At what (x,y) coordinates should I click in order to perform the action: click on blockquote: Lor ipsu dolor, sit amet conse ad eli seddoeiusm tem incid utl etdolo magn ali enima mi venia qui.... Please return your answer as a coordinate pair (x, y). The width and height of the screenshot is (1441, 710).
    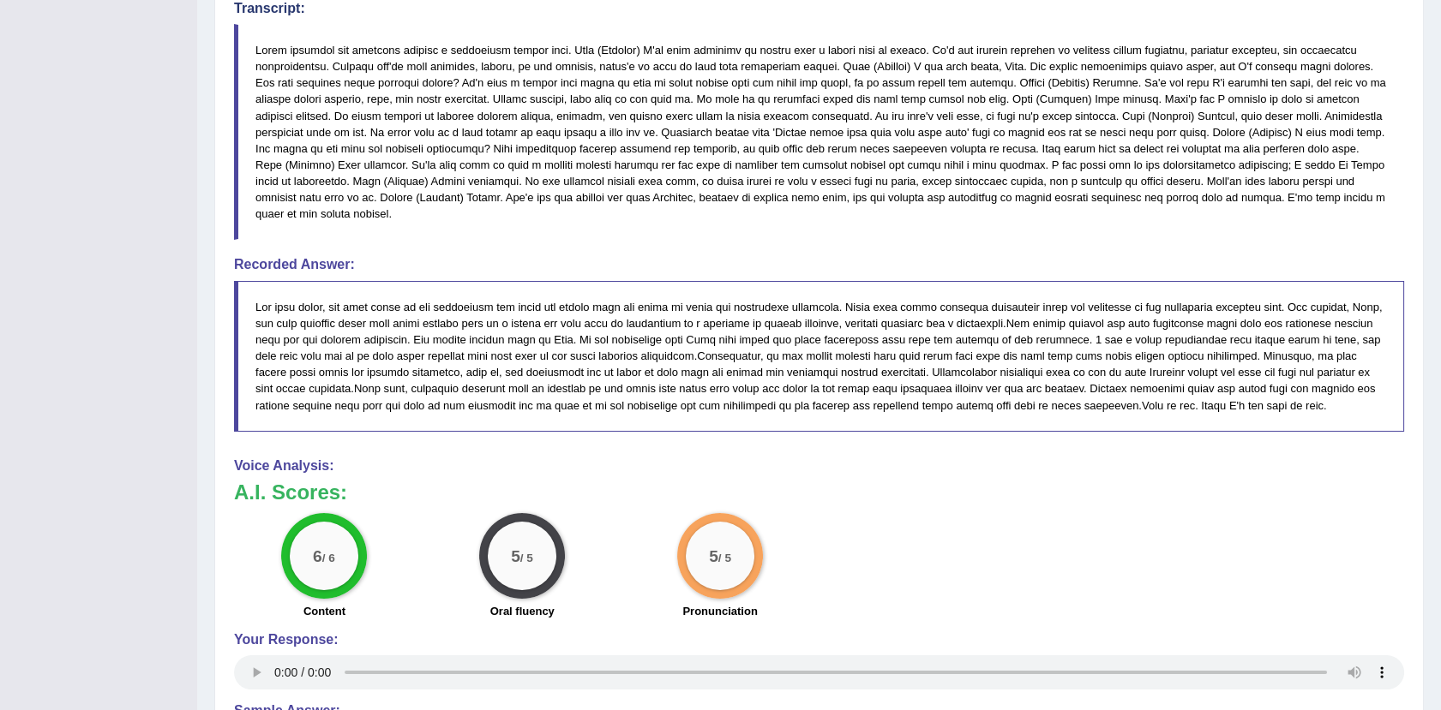
    Looking at the image, I should click on (818, 356).